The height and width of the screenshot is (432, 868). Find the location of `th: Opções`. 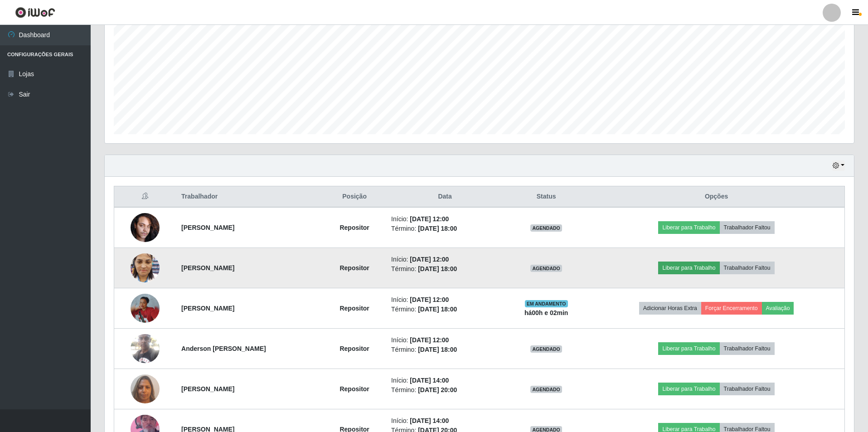

th: Opções is located at coordinates (716, 197).